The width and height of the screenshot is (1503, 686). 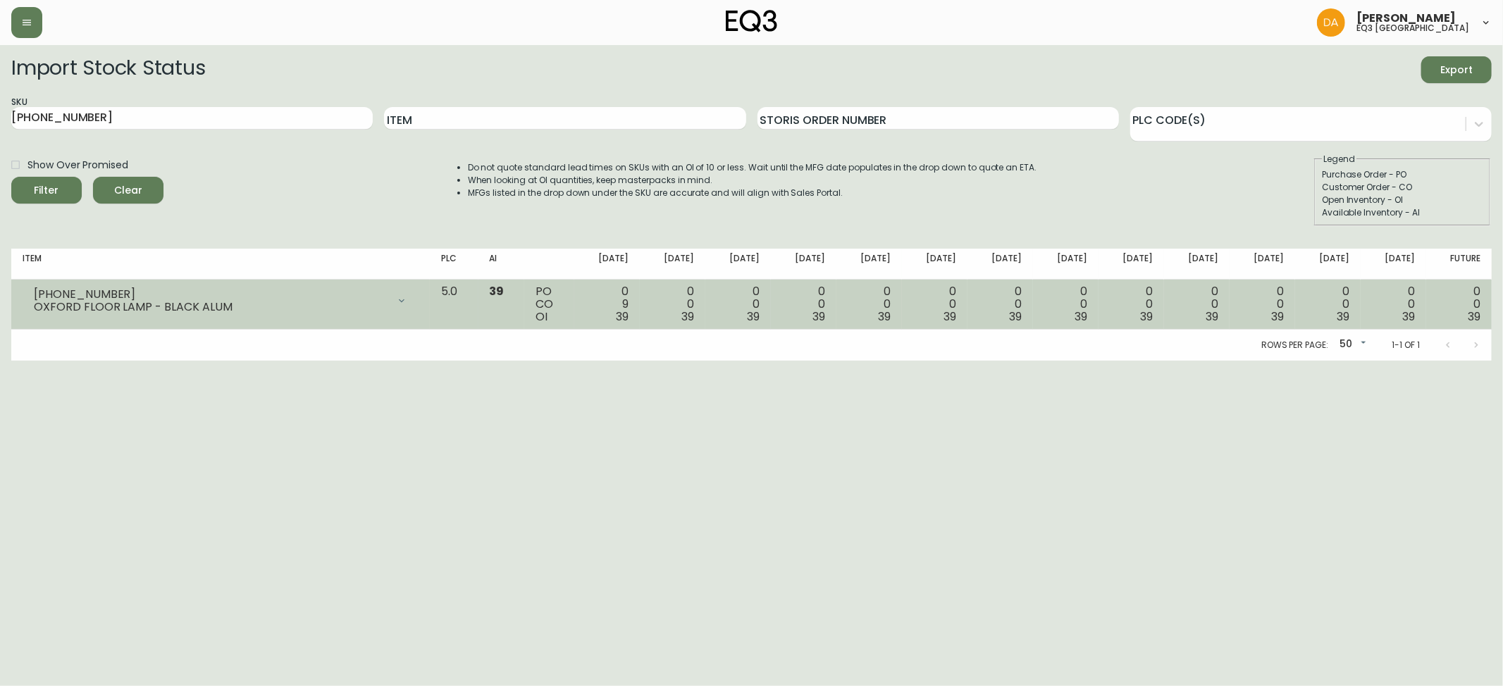 I want to click on div: 50, so click(x=1351, y=345).